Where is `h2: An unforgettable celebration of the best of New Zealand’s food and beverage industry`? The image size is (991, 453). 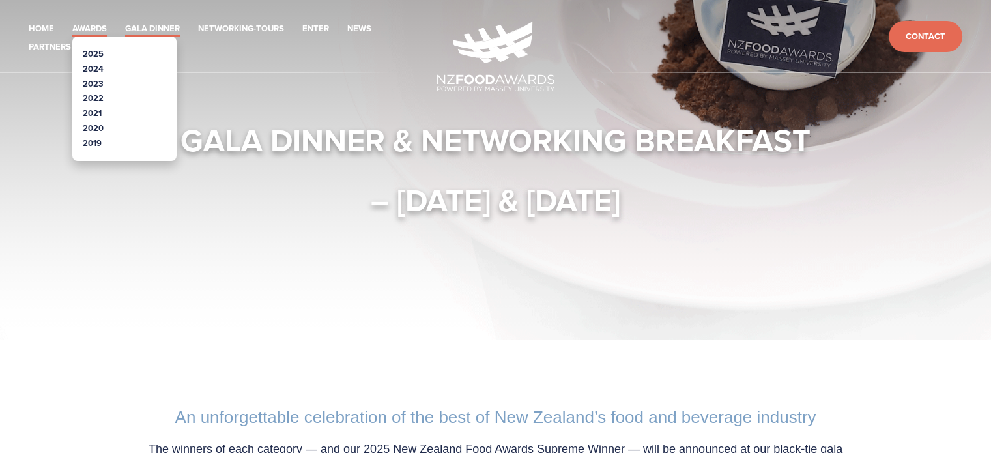
h2: An unforgettable celebration of the best of New Zealand’s food and beverage industry is located at coordinates (496, 417).